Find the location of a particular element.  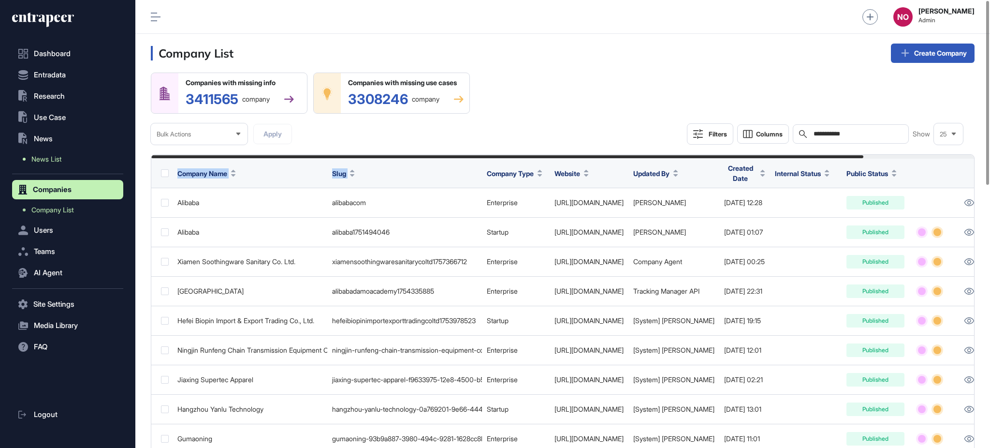

span: Site Settings is located at coordinates (54, 304).